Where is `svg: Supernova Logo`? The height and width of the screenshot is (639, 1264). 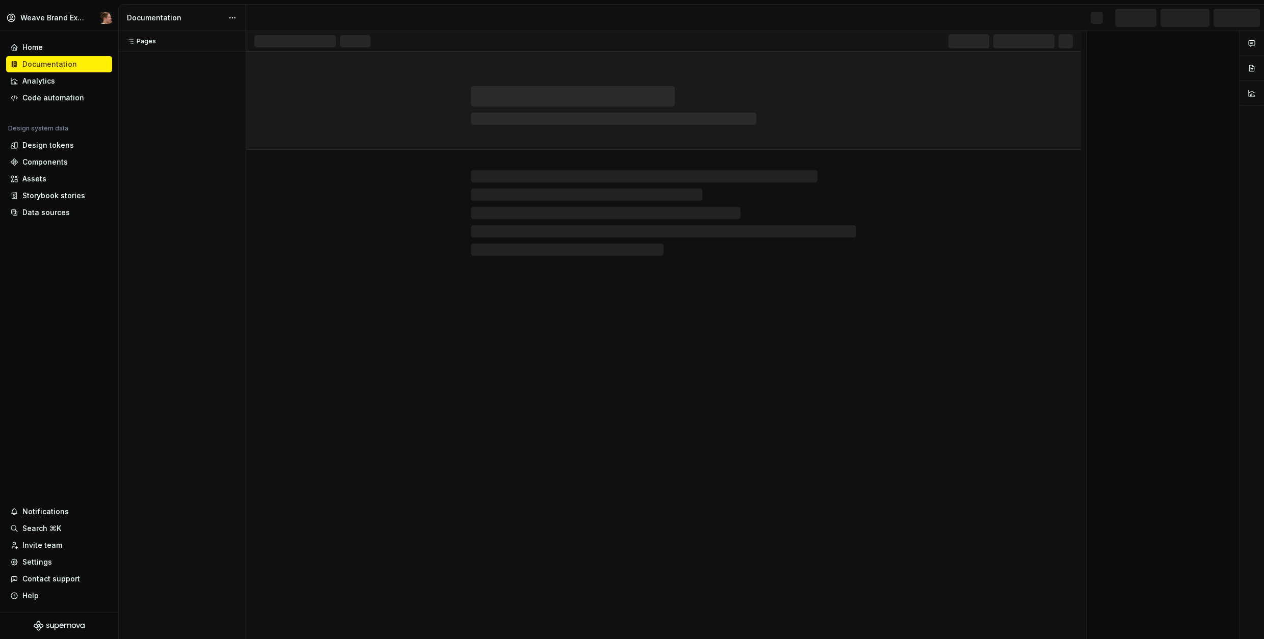
svg: Supernova Logo is located at coordinates (59, 626).